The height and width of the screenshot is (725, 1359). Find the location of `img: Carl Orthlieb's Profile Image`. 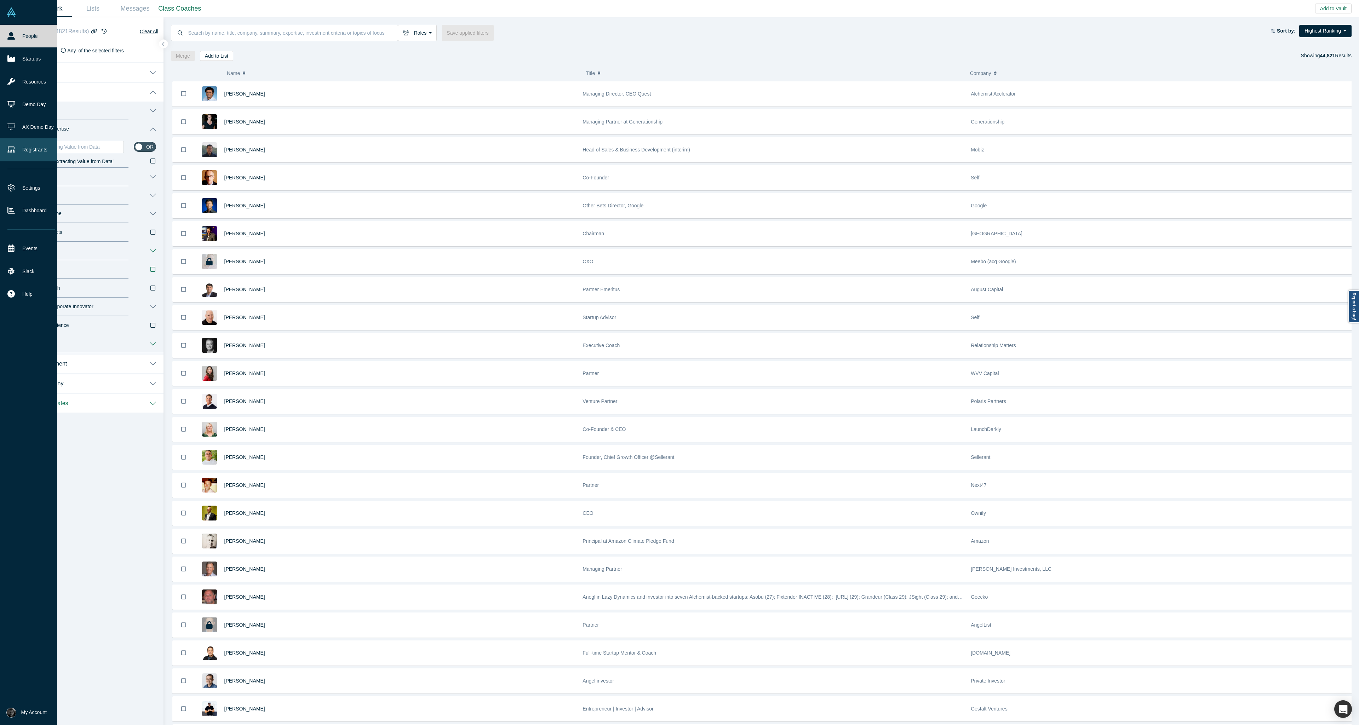

img: Carl Orthlieb's Profile Image is located at coordinates (210, 346).